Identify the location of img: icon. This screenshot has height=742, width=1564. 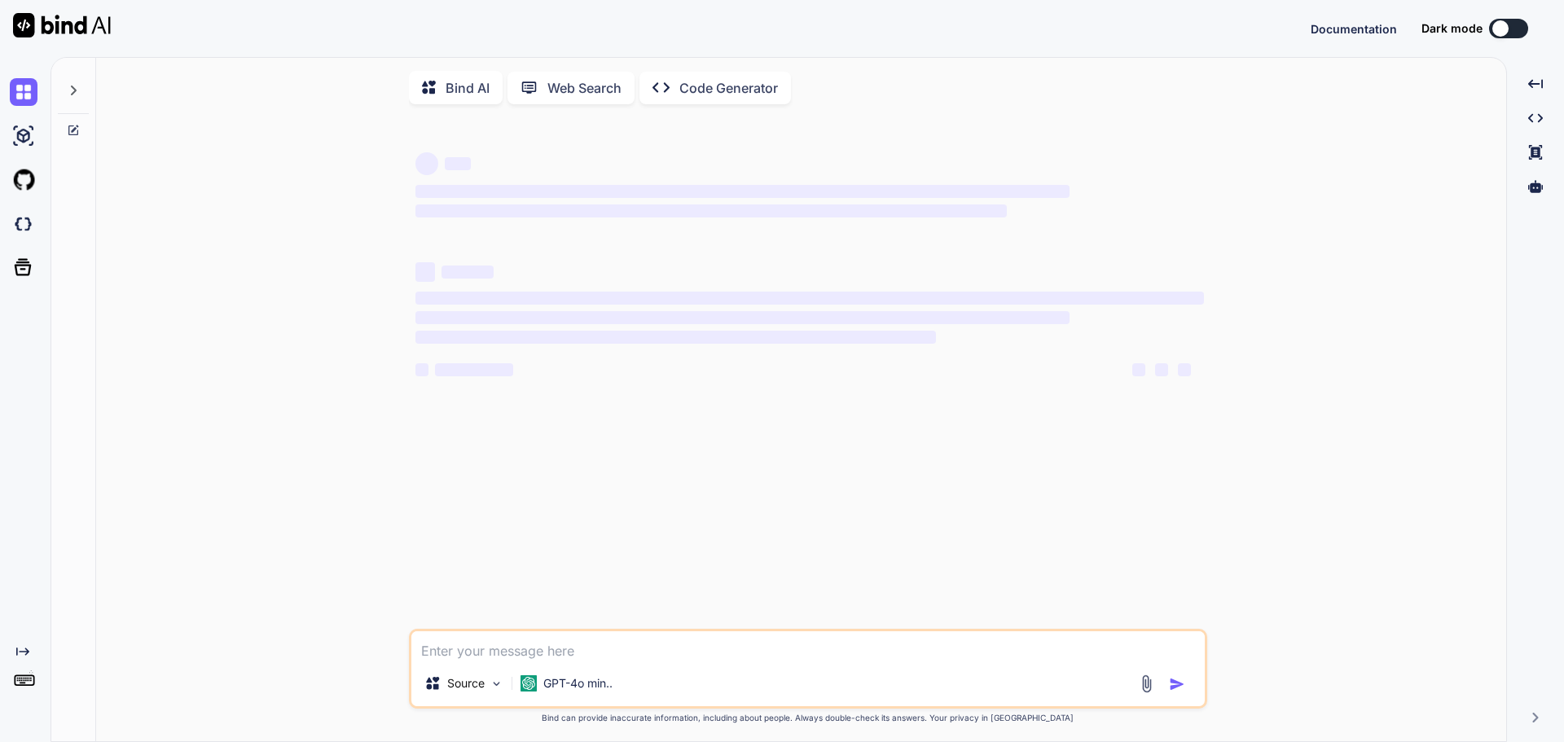
(1177, 684).